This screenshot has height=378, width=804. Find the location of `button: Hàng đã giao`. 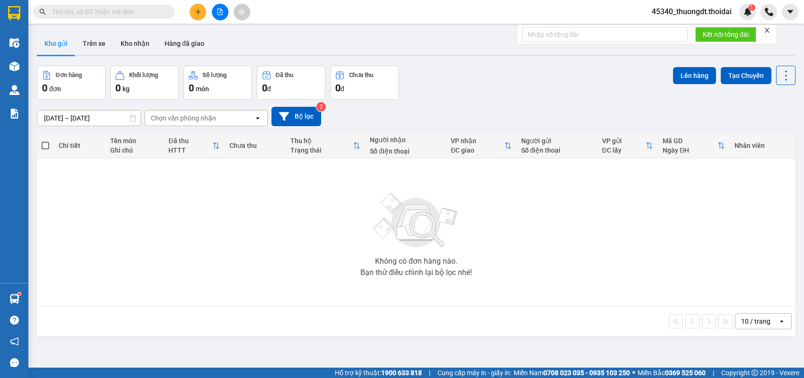

button: Hàng đã giao is located at coordinates (184, 44).